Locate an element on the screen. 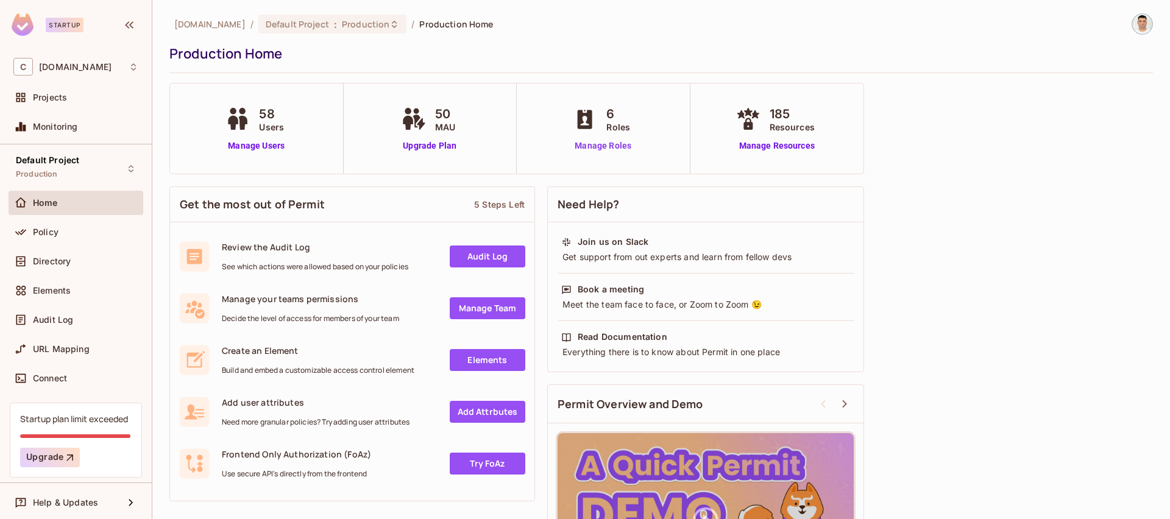 Image resolution: width=1170 pixels, height=519 pixels. span: Audit Log is located at coordinates (53, 320).